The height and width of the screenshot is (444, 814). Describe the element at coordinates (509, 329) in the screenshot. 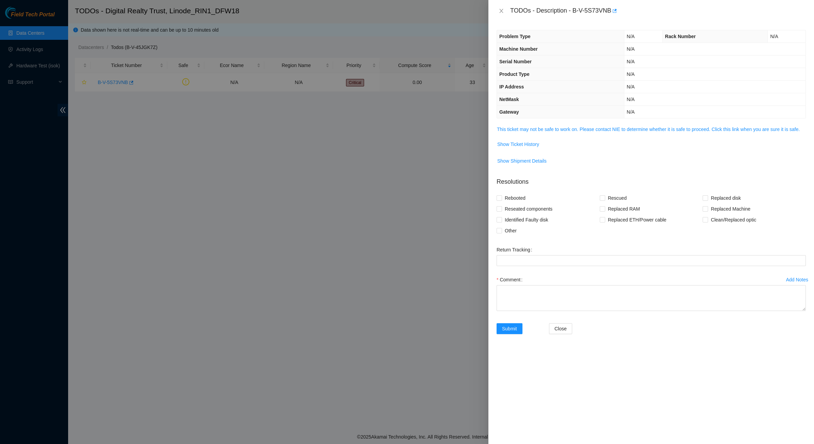

I see `span: Submit` at that location.